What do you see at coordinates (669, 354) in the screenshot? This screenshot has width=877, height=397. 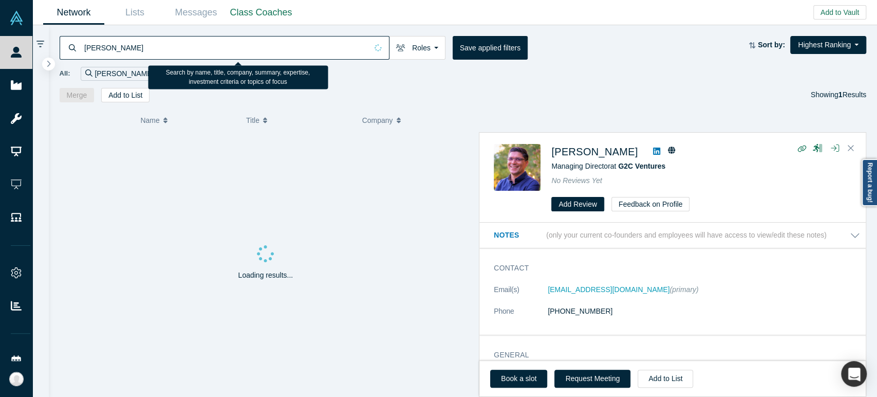 I see `h3: General` at bounding box center [669, 354].